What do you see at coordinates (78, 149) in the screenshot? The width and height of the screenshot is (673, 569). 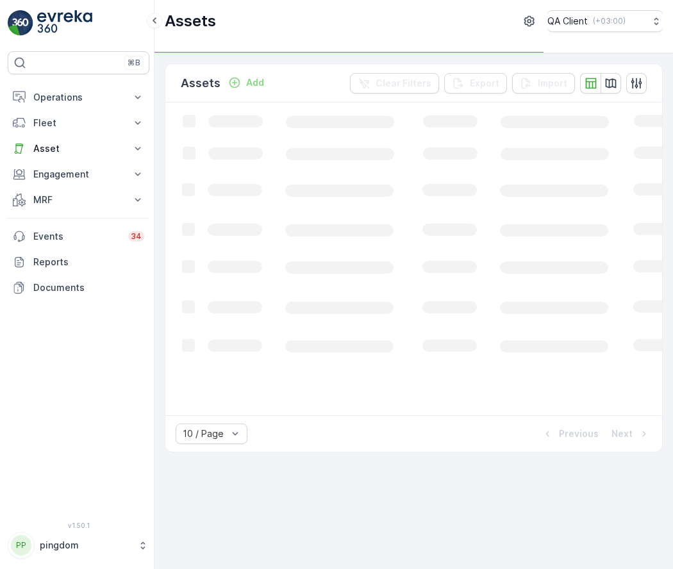 I see `button: Asset` at bounding box center [78, 149].